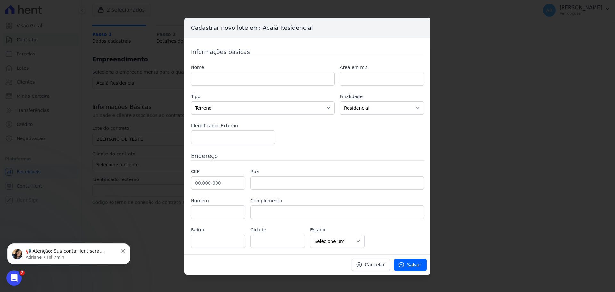  Describe the element at coordinates (337, 201) in the screenshot. I see `label: Complemento` at that location.